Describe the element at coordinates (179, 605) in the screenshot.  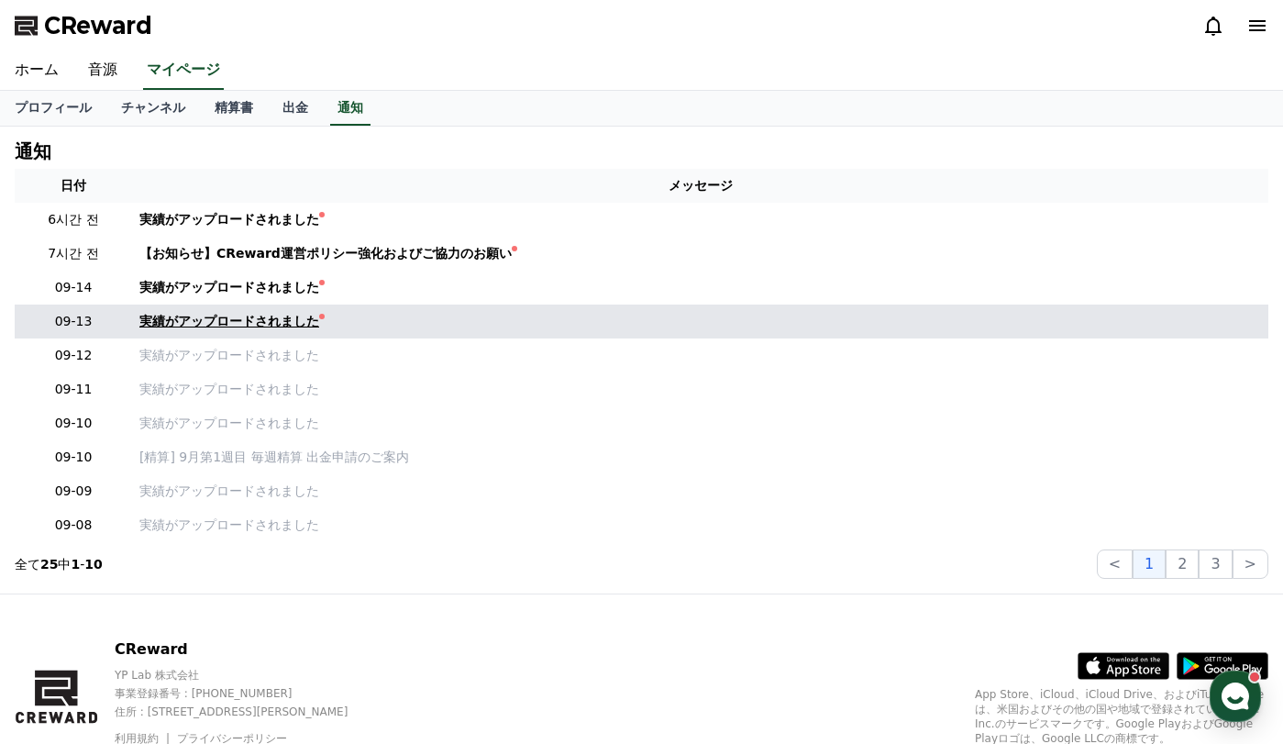
I see `a: Messages` at that location.